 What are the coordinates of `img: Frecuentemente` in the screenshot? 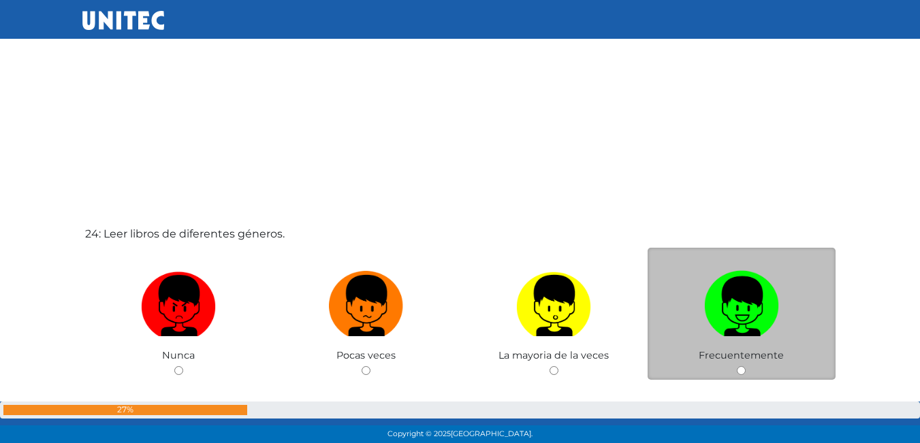 It's located at (742, 301).